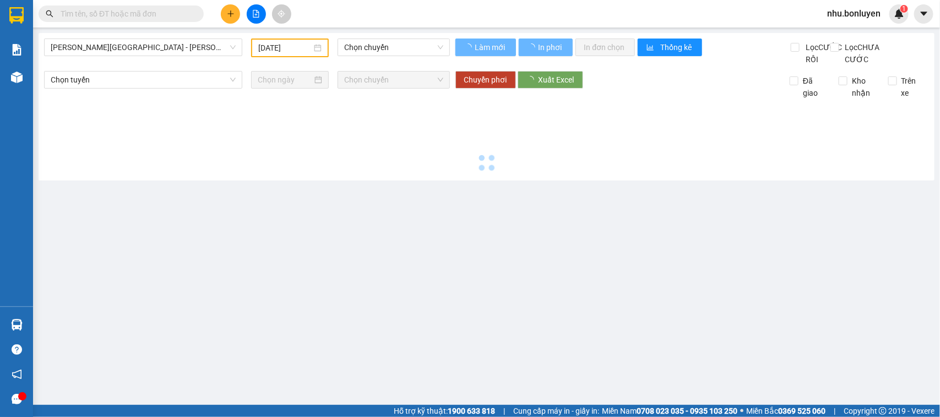  I want to click on img: logo-vxr, so click(17, 15).